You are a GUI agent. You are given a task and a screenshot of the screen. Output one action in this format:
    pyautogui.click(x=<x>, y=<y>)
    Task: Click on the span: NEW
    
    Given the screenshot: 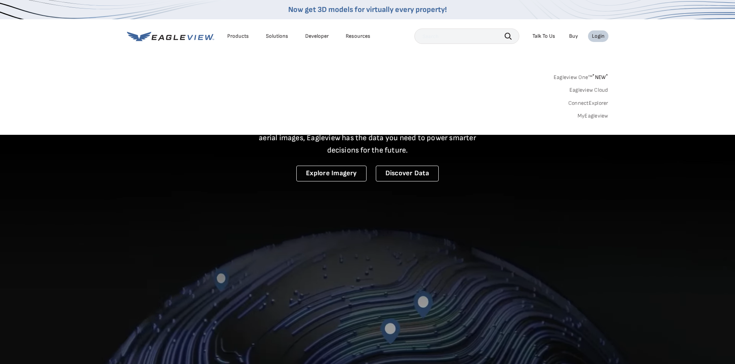 What is the action you would take?
    pyautogui.click(x=600, y=77)
    